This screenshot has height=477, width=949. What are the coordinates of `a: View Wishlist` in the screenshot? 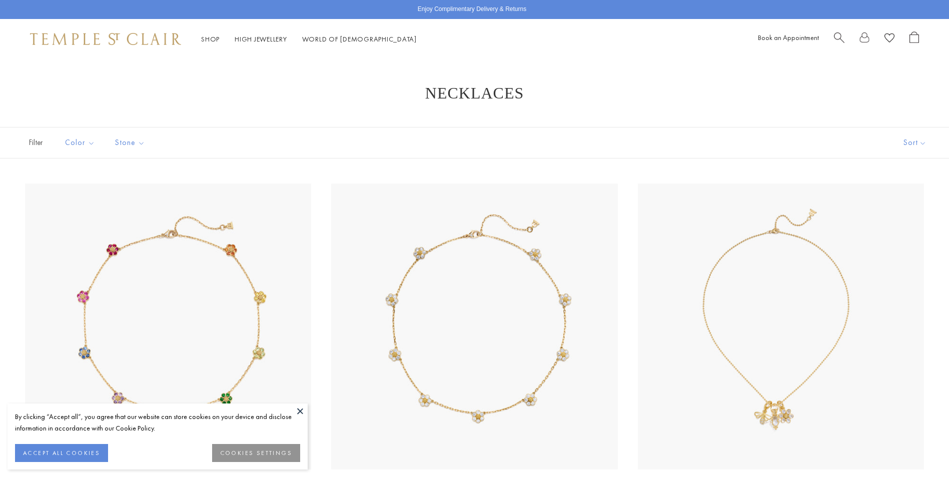 It's located at (890, 39).